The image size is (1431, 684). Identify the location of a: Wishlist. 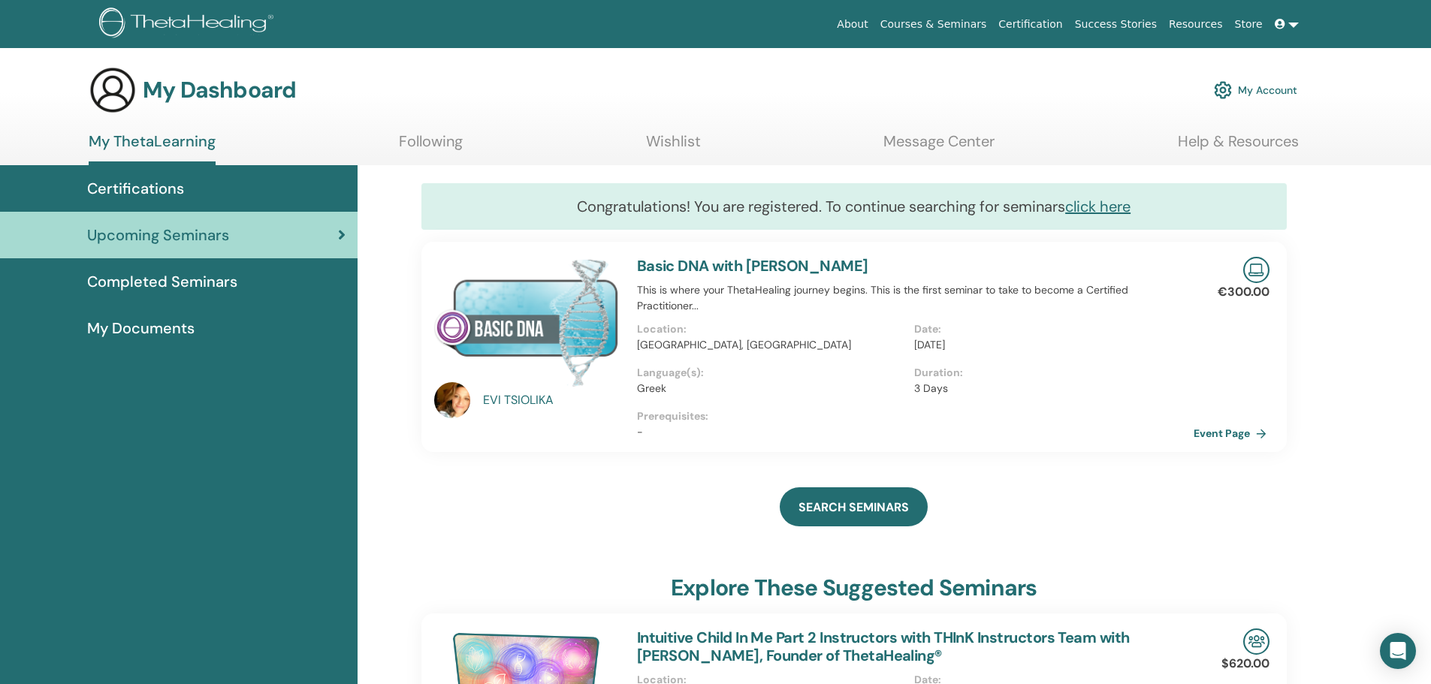
(673, 146).